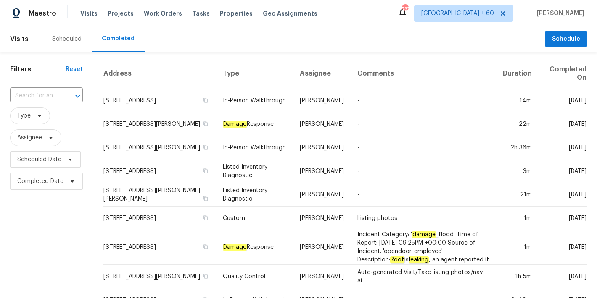 The width and height of the screenshot is (597, 298). Describe the element at coordinates (163, 13) in the screenshot. I see `span: Work Orders` at that location.